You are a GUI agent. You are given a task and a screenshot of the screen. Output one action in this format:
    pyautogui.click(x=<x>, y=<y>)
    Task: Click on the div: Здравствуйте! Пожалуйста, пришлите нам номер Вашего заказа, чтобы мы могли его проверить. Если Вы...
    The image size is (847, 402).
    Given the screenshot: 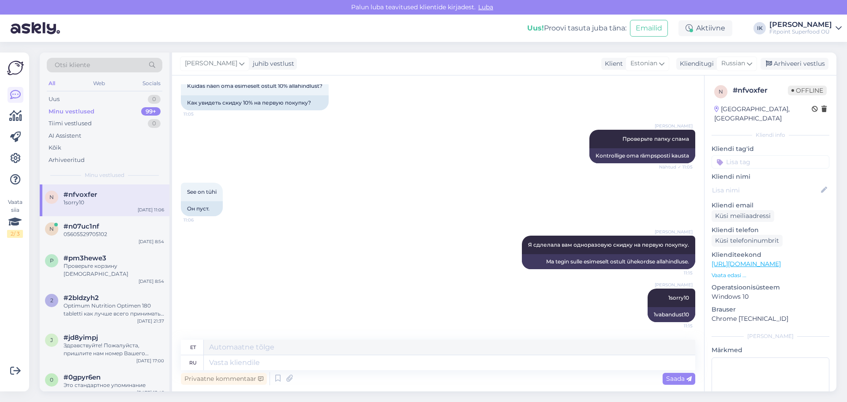 What is the action you would take?
    pyautogui.click(x=114, y=349)
    